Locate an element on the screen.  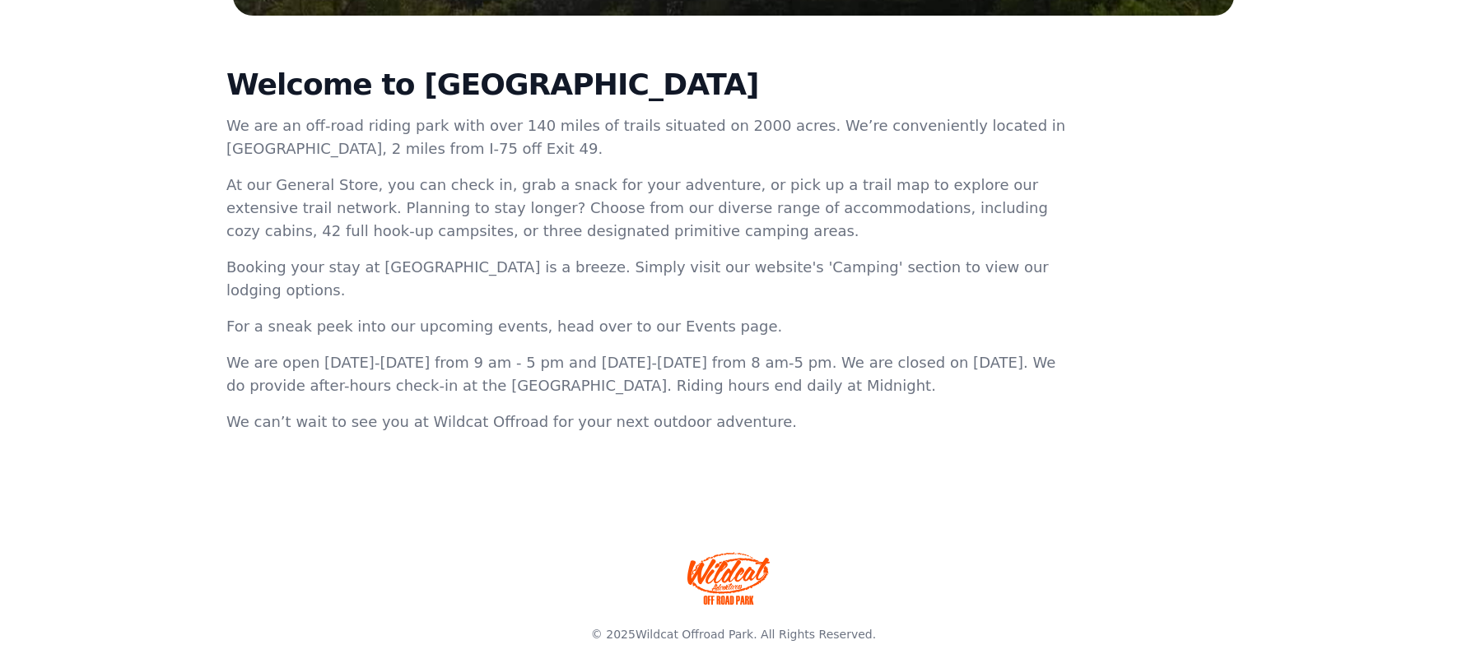
p: For a sneak peek into our upcoming events, head over to our Events page. is located at coordinates (648, 327).